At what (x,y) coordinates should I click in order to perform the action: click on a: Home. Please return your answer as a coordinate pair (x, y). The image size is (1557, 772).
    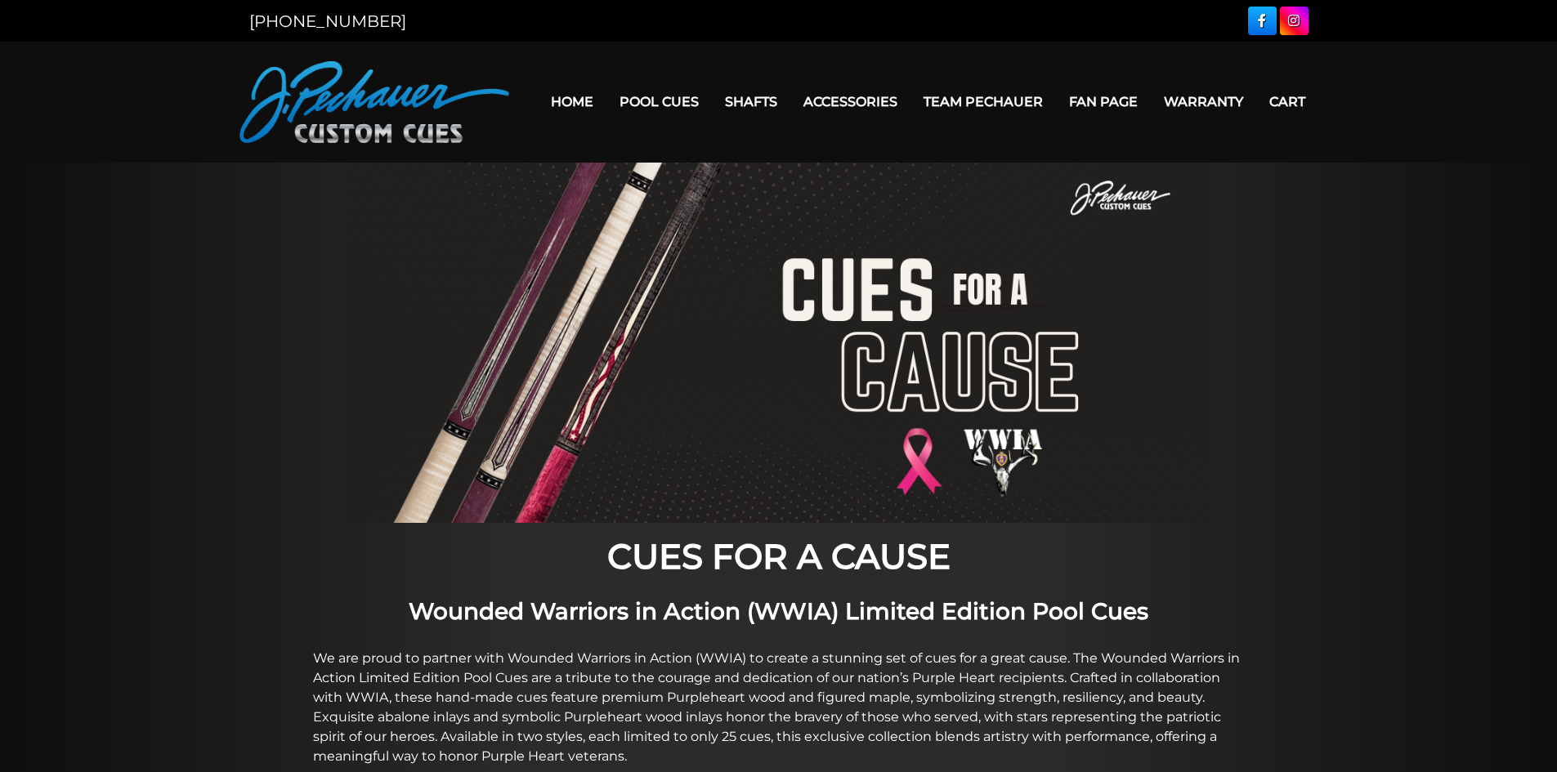
    Looking at the image, I should click on (572, 101).